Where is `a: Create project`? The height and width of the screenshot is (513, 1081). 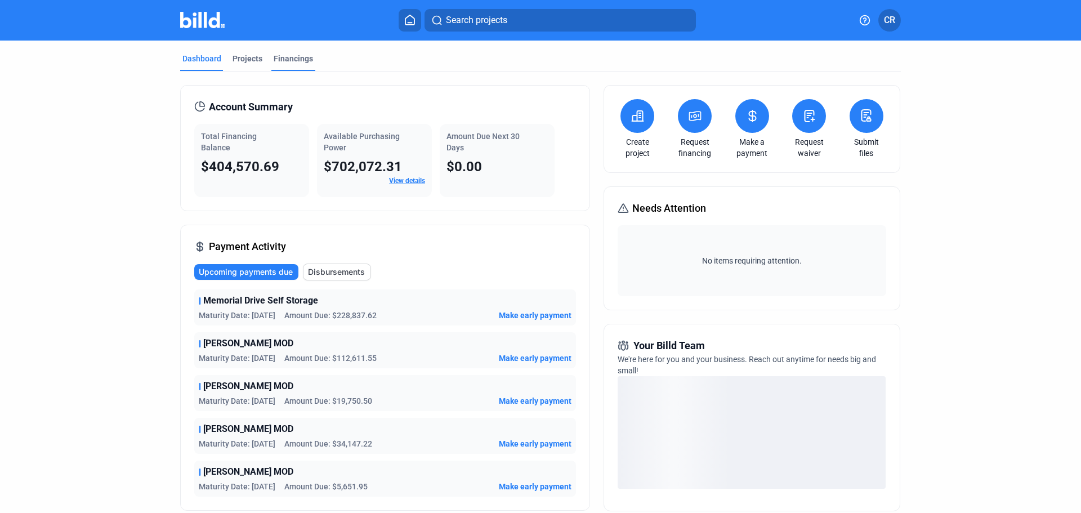
a: Create project is located at coordinates (637, 147).